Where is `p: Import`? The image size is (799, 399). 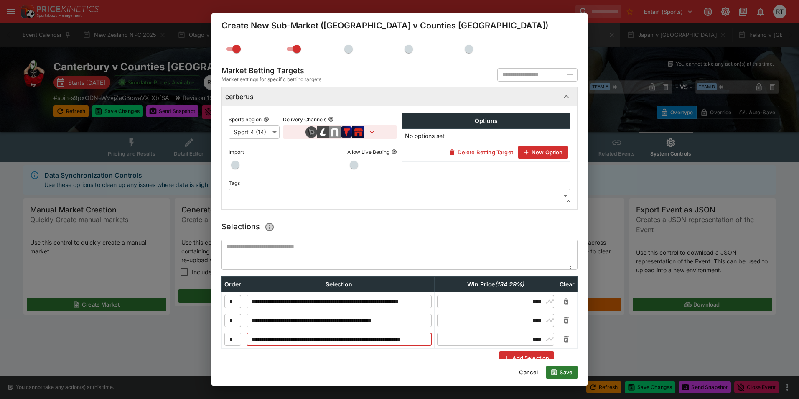
p: Import is located at coordinates (236, 152).